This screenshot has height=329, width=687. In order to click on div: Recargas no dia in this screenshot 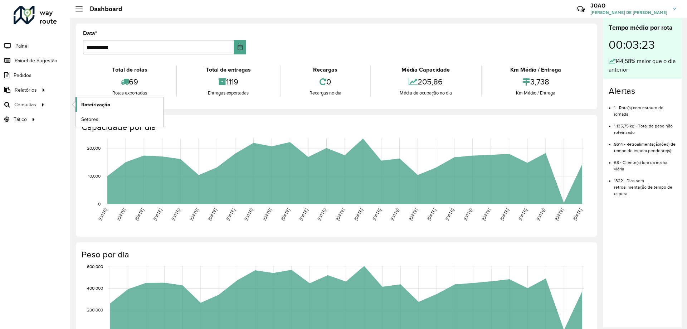, I will do `click(325, 93)`.